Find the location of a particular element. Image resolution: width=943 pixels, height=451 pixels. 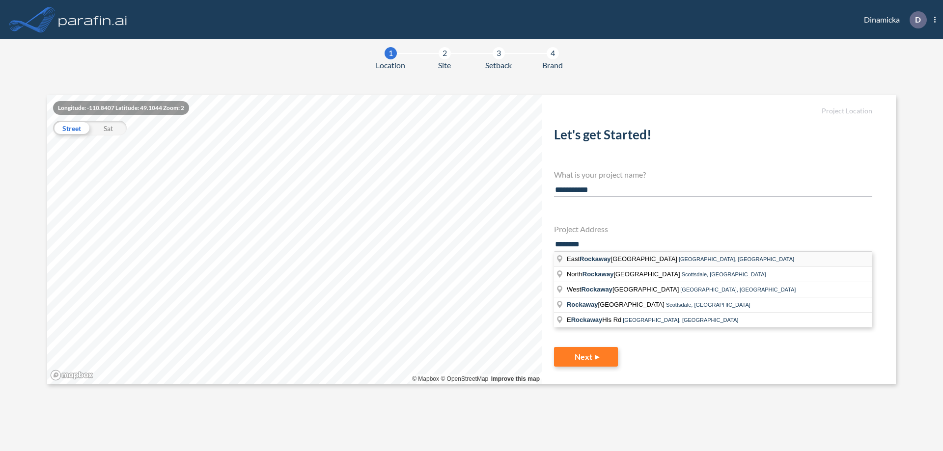

span: Site is located at coordinates (444, 65).